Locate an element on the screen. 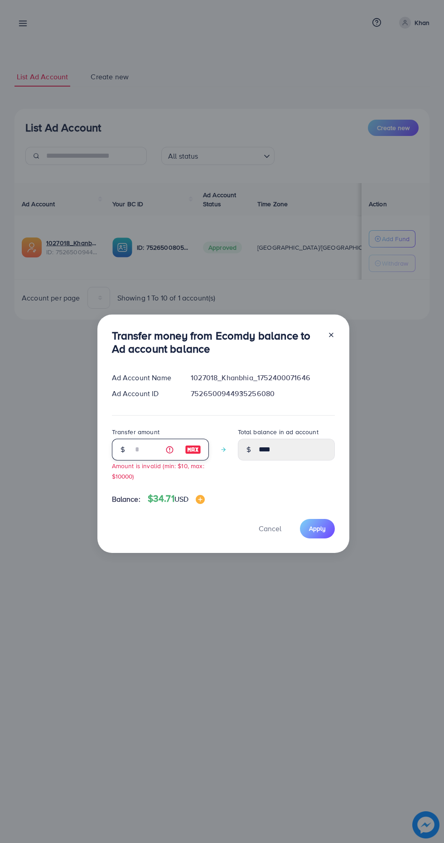 This screenshot has height=843, width=444. label: Total balance in ad account is located at coordinates (278, 432).